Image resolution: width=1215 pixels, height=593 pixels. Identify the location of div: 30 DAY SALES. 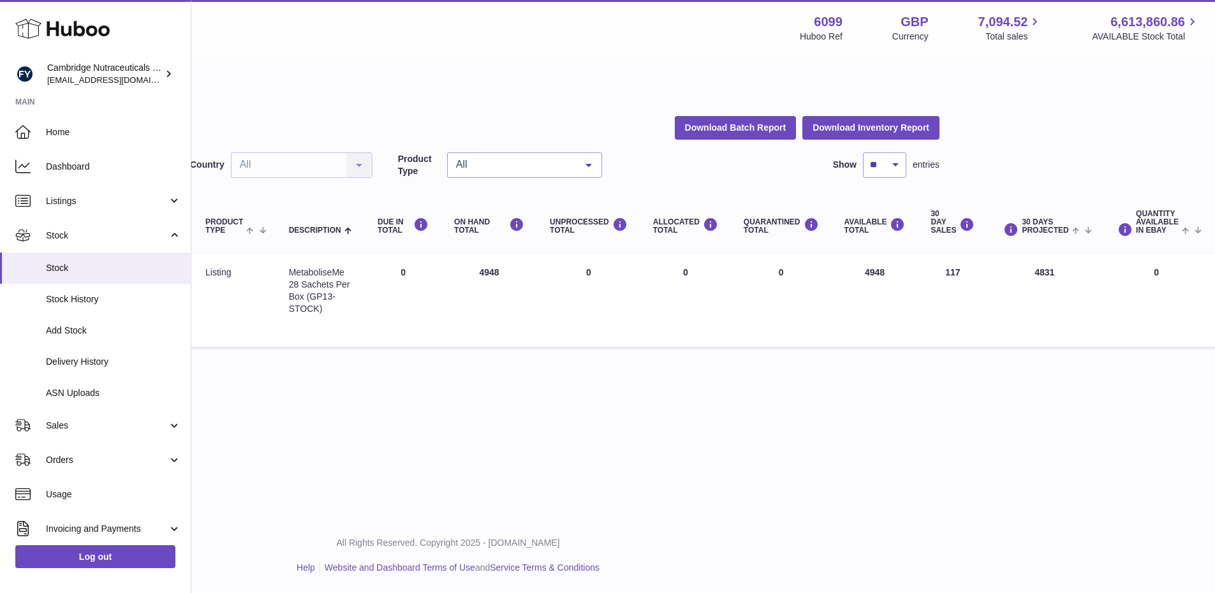
(952, 223).